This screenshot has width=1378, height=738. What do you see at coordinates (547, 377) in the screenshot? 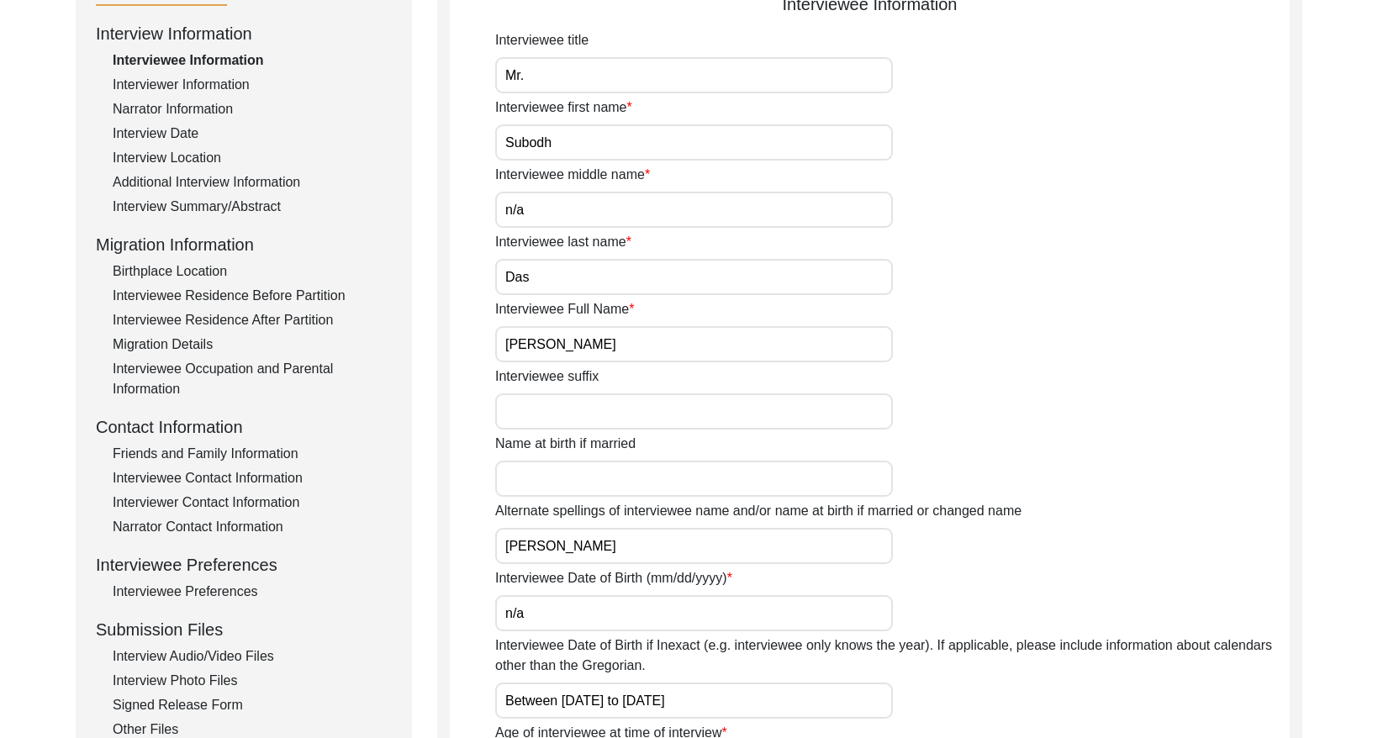
I see `label: Interviewee suffix` at bounding box center [547, 377].